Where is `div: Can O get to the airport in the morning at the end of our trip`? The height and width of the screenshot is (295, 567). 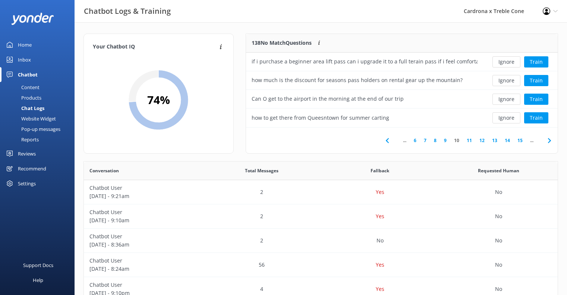
div: Can O get to the airport in the morning at the end of our trip is located at coordinates (327, 99).